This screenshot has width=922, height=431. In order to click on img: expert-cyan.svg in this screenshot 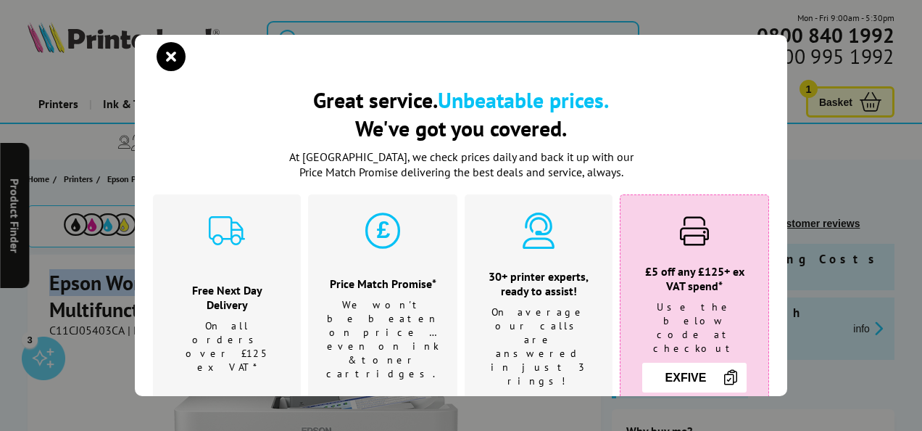, I will do `click(539, 231)`.